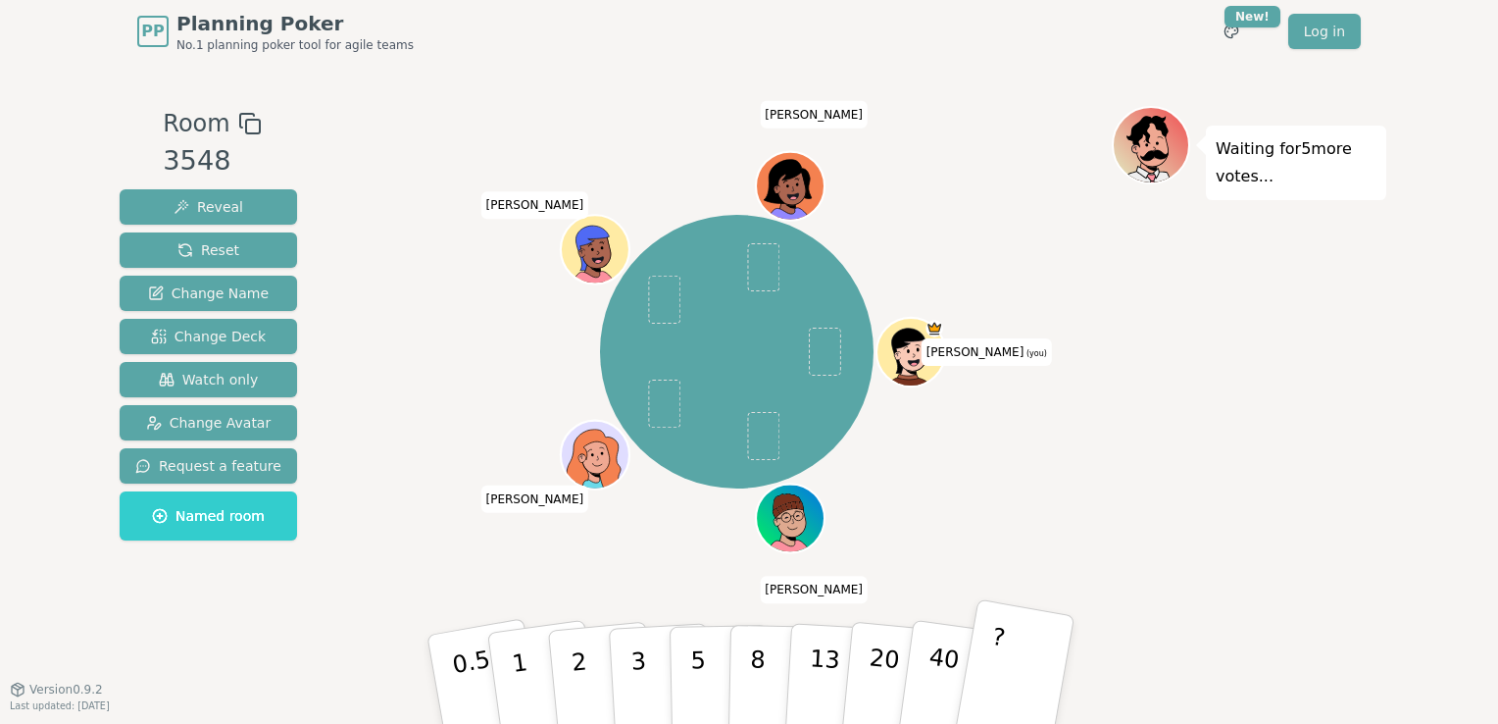 The image size is (1498, 724). What do you see at coordinates (196, 124) in the screenshot?
I see `span: Room` at bounding box center [196, 124].